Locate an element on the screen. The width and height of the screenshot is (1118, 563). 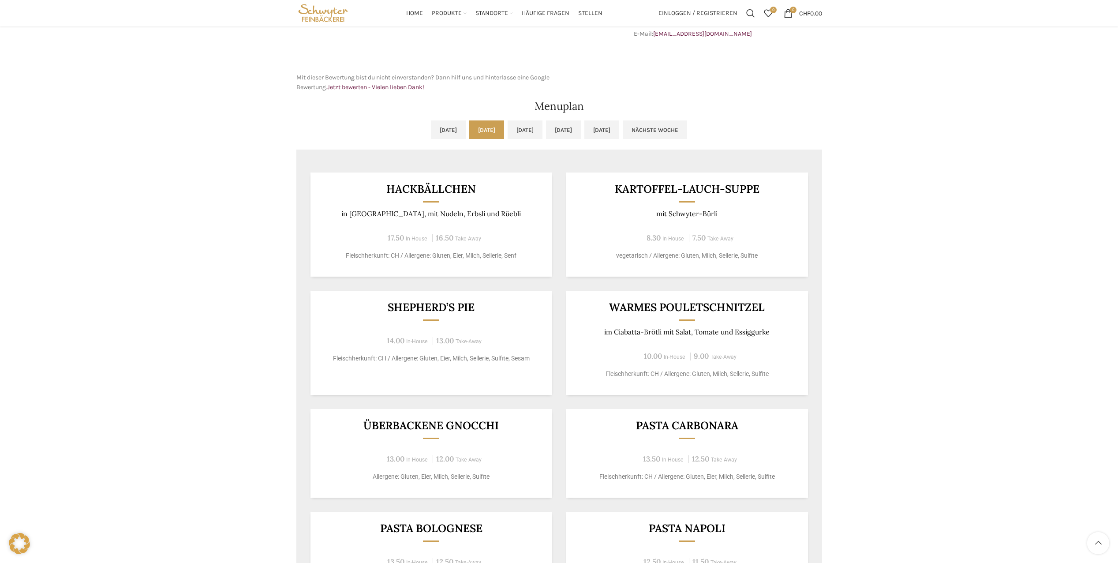
span: CHF is located at coordinates (805, 13).